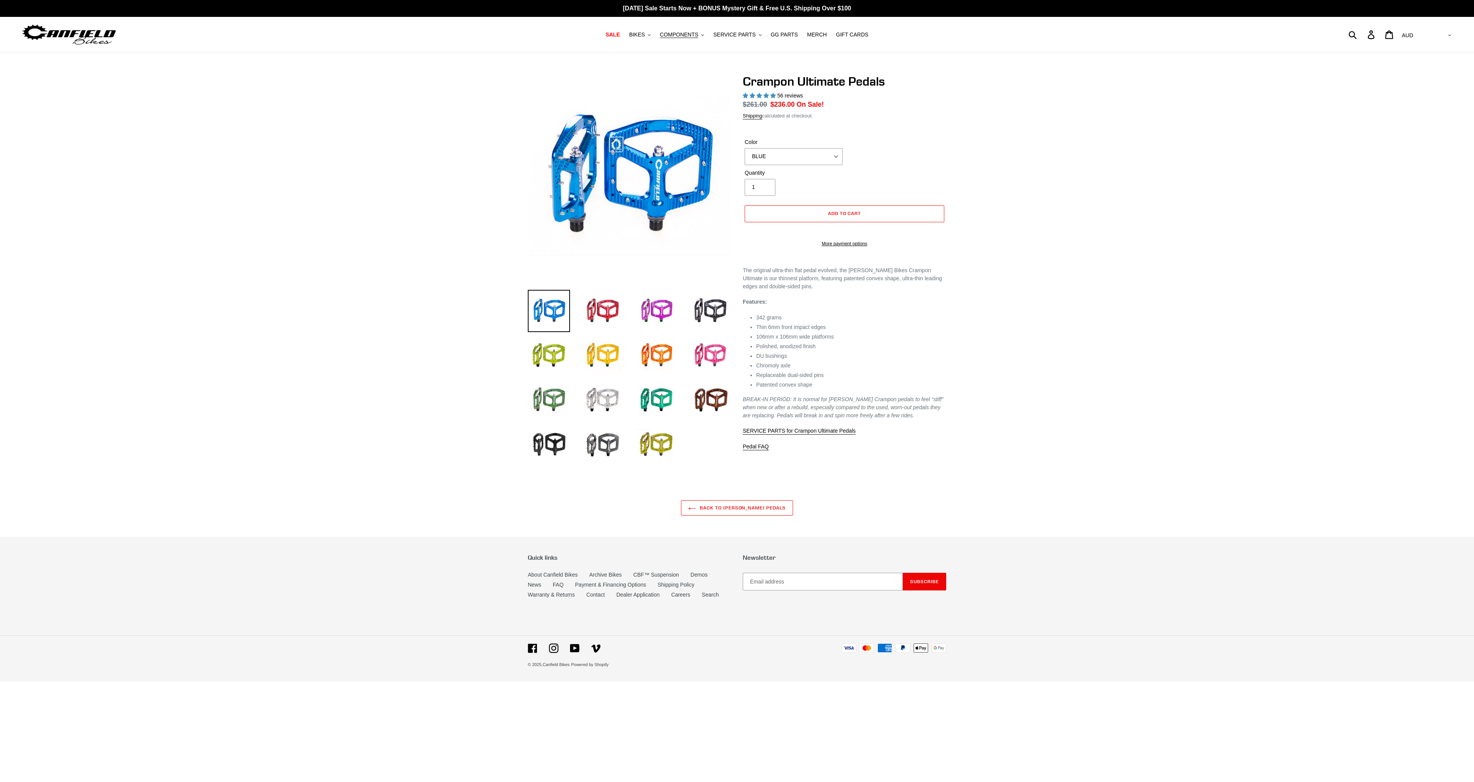 Image resolution: width=1474 pixels, height=782 pixels. Describe the element at coordinates (553, 575) in the screenshot. I see `a: About Canfield Bikes` at that location.